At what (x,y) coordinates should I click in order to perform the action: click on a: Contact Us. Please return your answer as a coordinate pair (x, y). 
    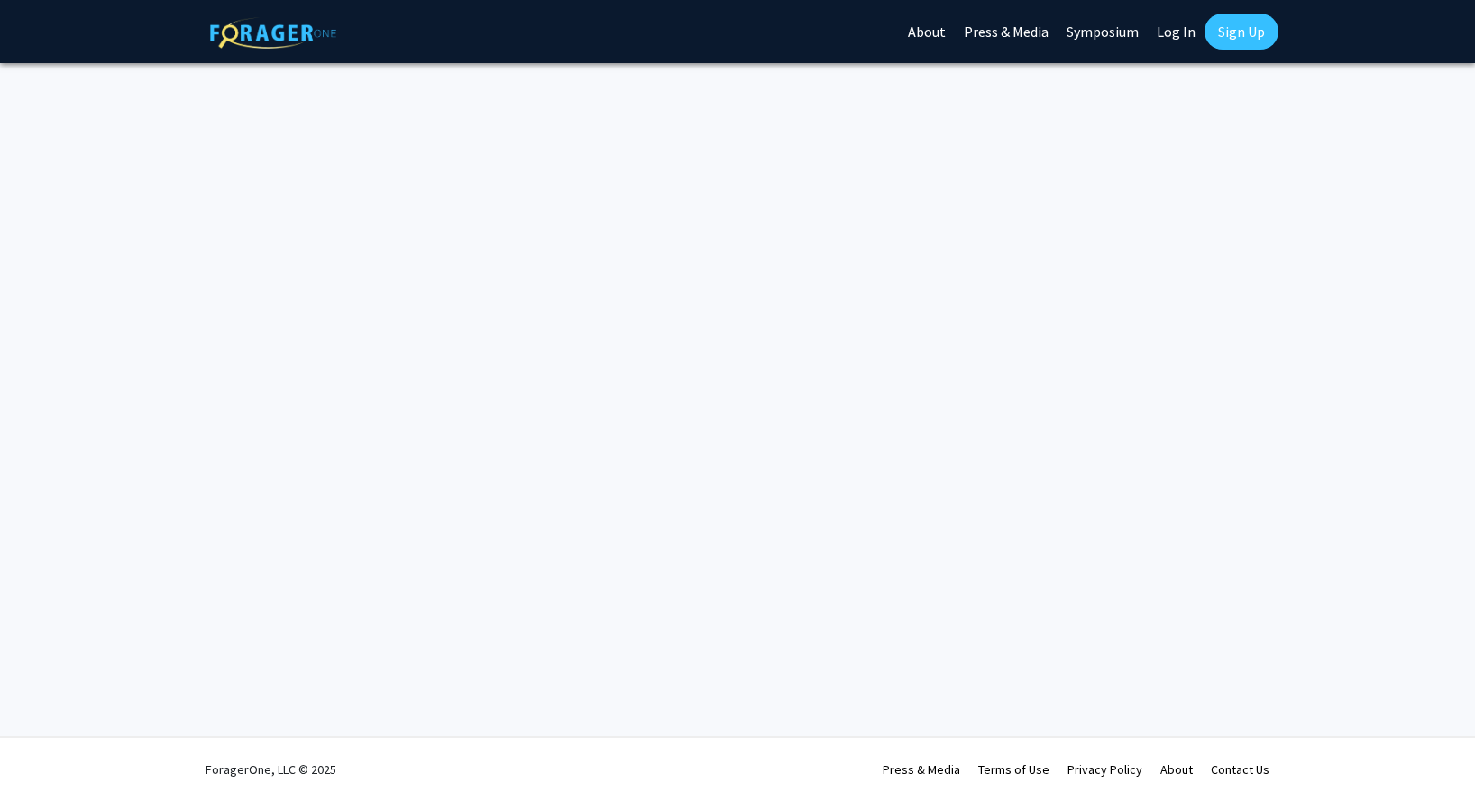
    Looking at the image, I should click on (1240, 770).